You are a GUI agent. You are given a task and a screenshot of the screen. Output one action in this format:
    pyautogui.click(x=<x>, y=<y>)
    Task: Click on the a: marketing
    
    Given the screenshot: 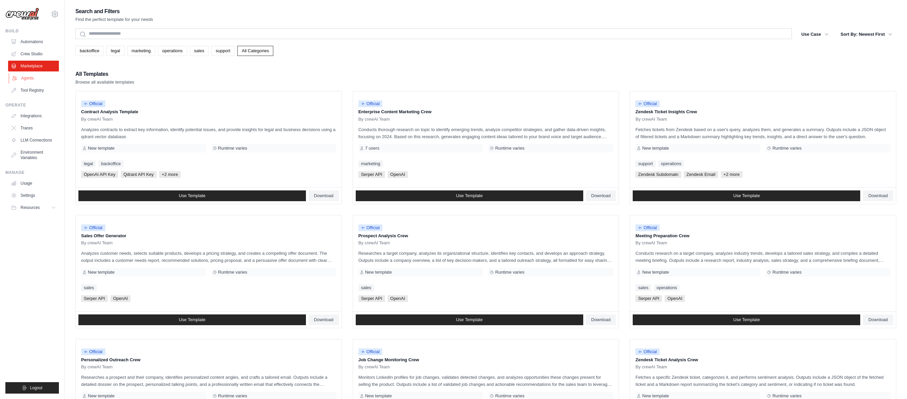 What is the action you would take?
    pyautogui.click(x=141, y=51)
    